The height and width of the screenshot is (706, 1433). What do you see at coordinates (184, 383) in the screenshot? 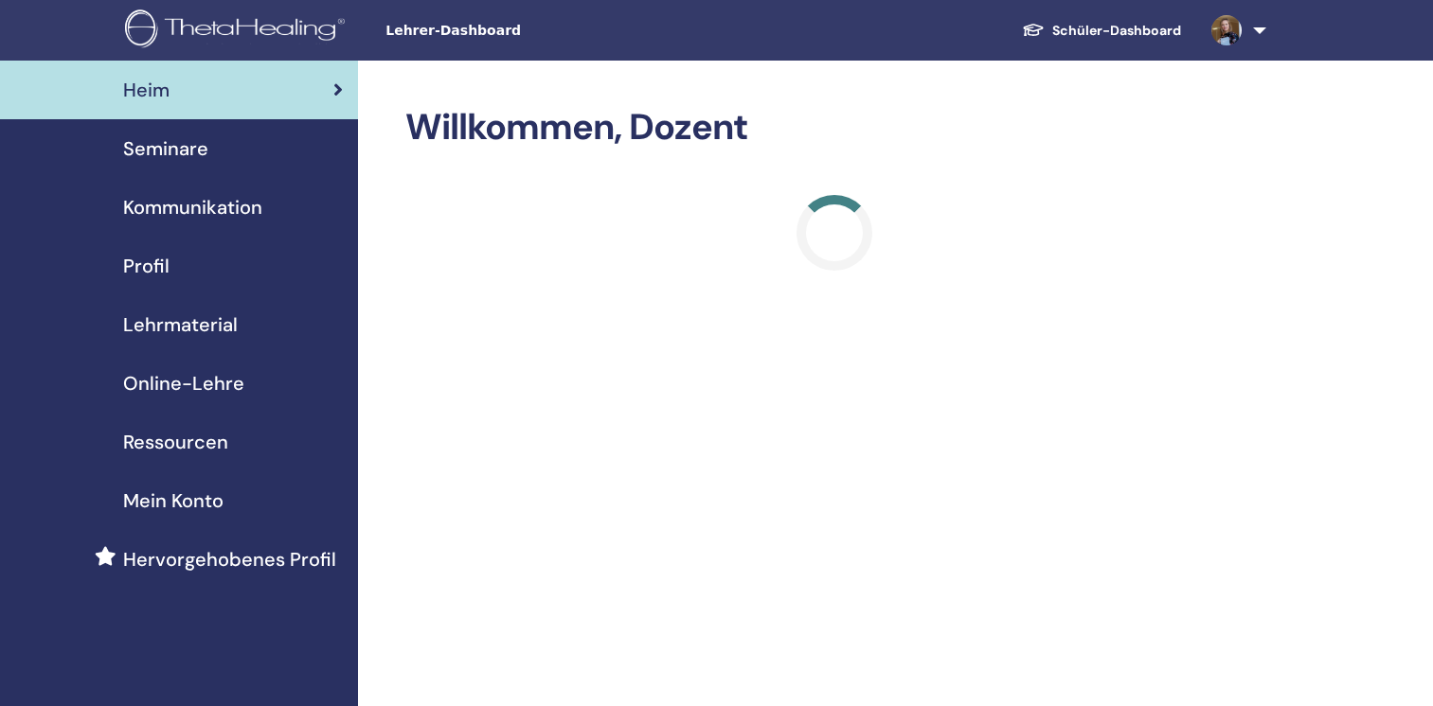
I see `span: Online-Lehre` at bounding box center [184, 383].